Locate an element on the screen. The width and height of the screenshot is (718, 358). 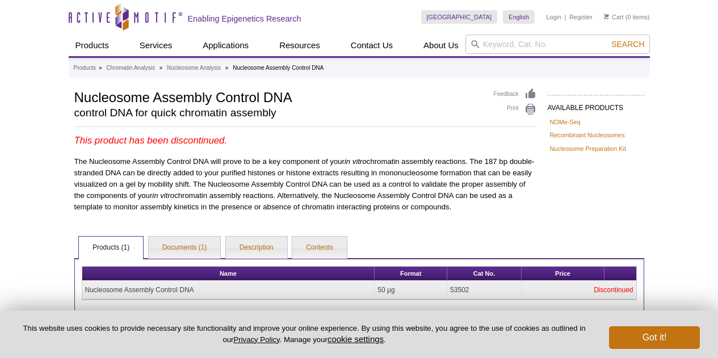
li: (0 items) is located at coordinates (627, 17).